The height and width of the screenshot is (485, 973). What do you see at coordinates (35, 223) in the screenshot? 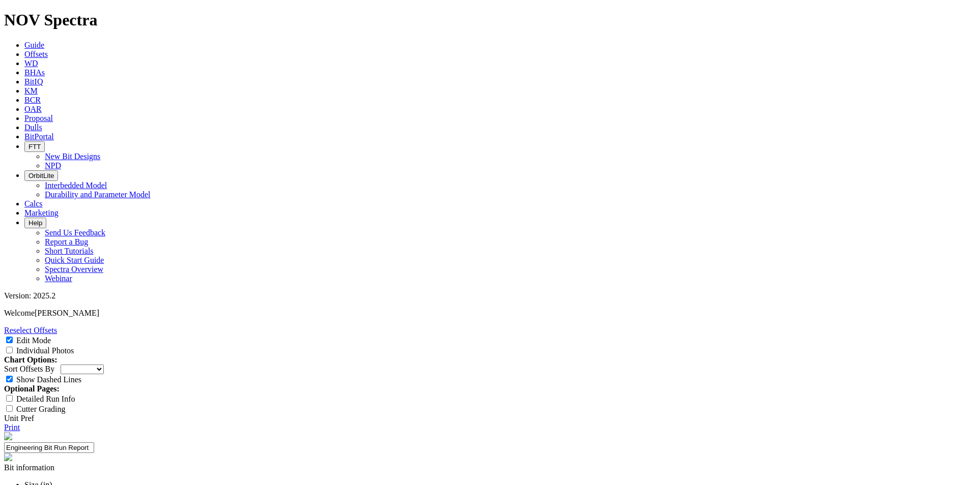
I see `span: Help` at bounding box center [35, 223].